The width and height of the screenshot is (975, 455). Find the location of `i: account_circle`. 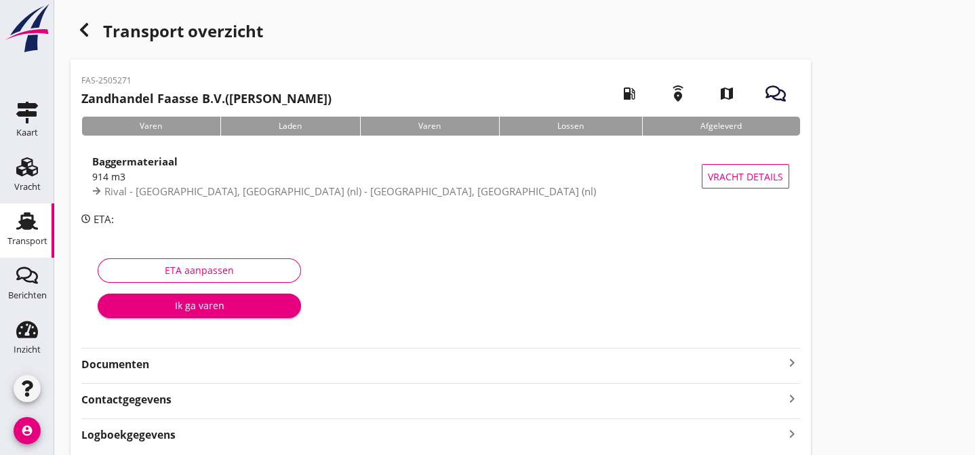

i: account_circle is located at coordinates (27, 431).